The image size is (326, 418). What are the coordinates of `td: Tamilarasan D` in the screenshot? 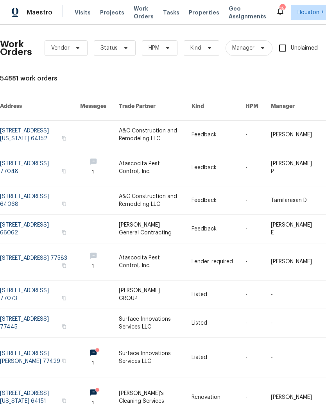 It's located at (292, 200).